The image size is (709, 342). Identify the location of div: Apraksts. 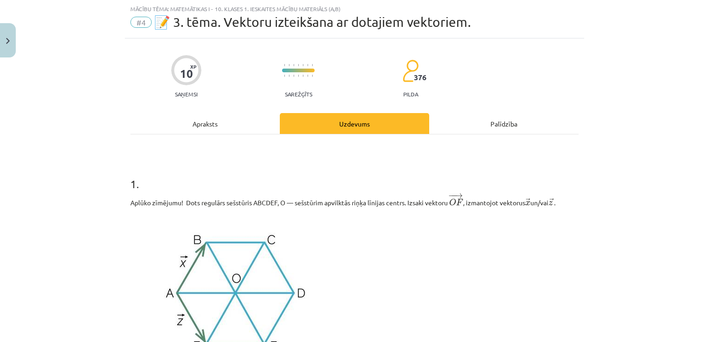
(205, 123).